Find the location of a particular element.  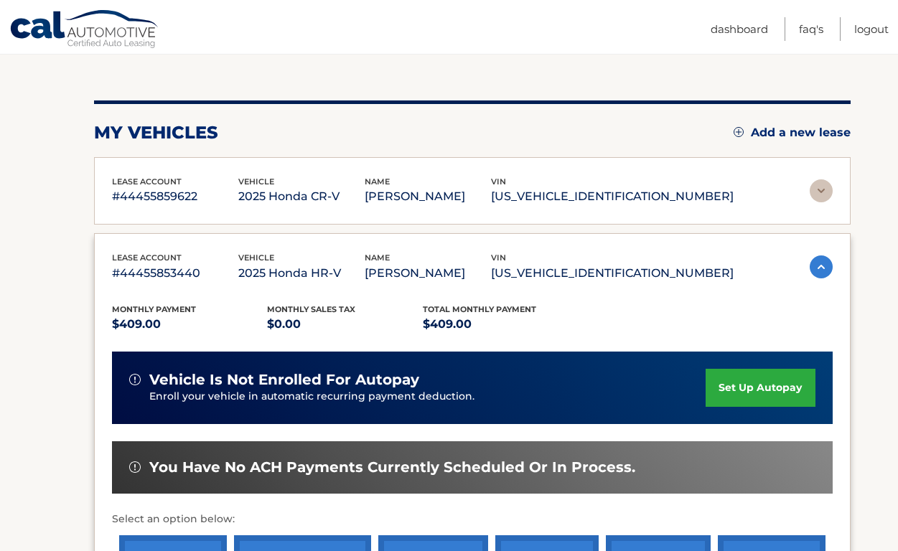

a: set up autopay is located at coordinates (760, 388).